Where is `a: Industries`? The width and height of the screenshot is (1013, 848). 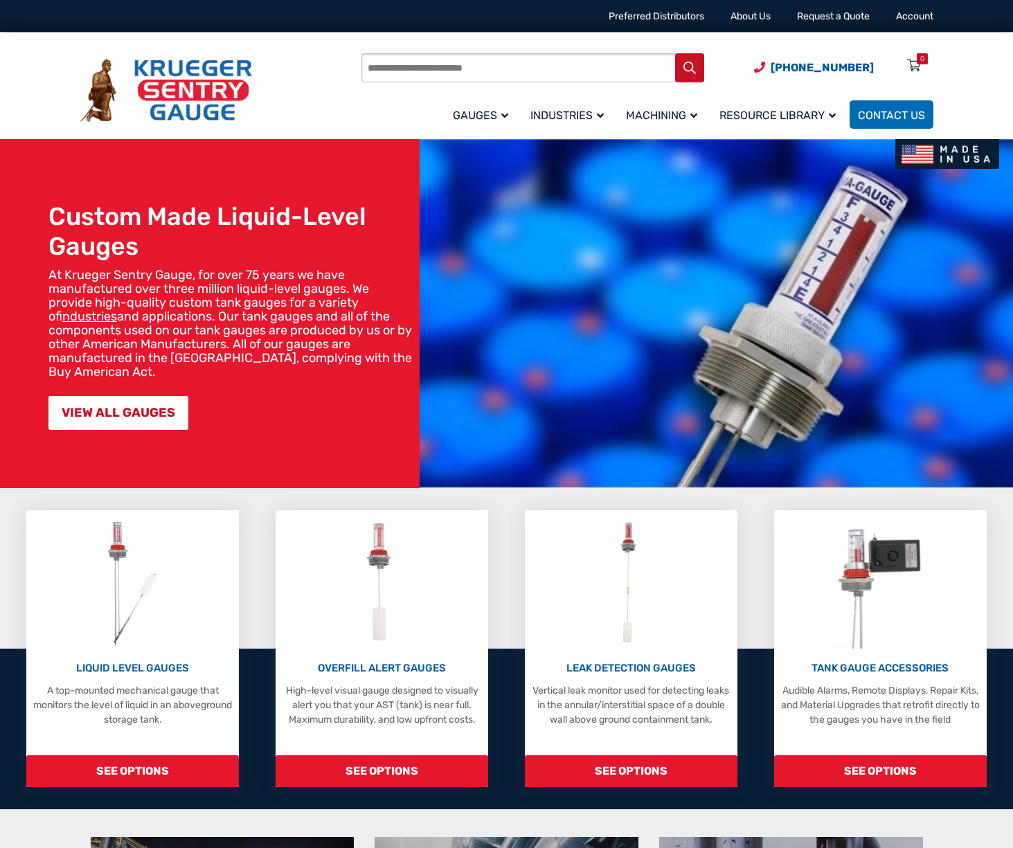 a: Industries is located at coordinates (570, 114).